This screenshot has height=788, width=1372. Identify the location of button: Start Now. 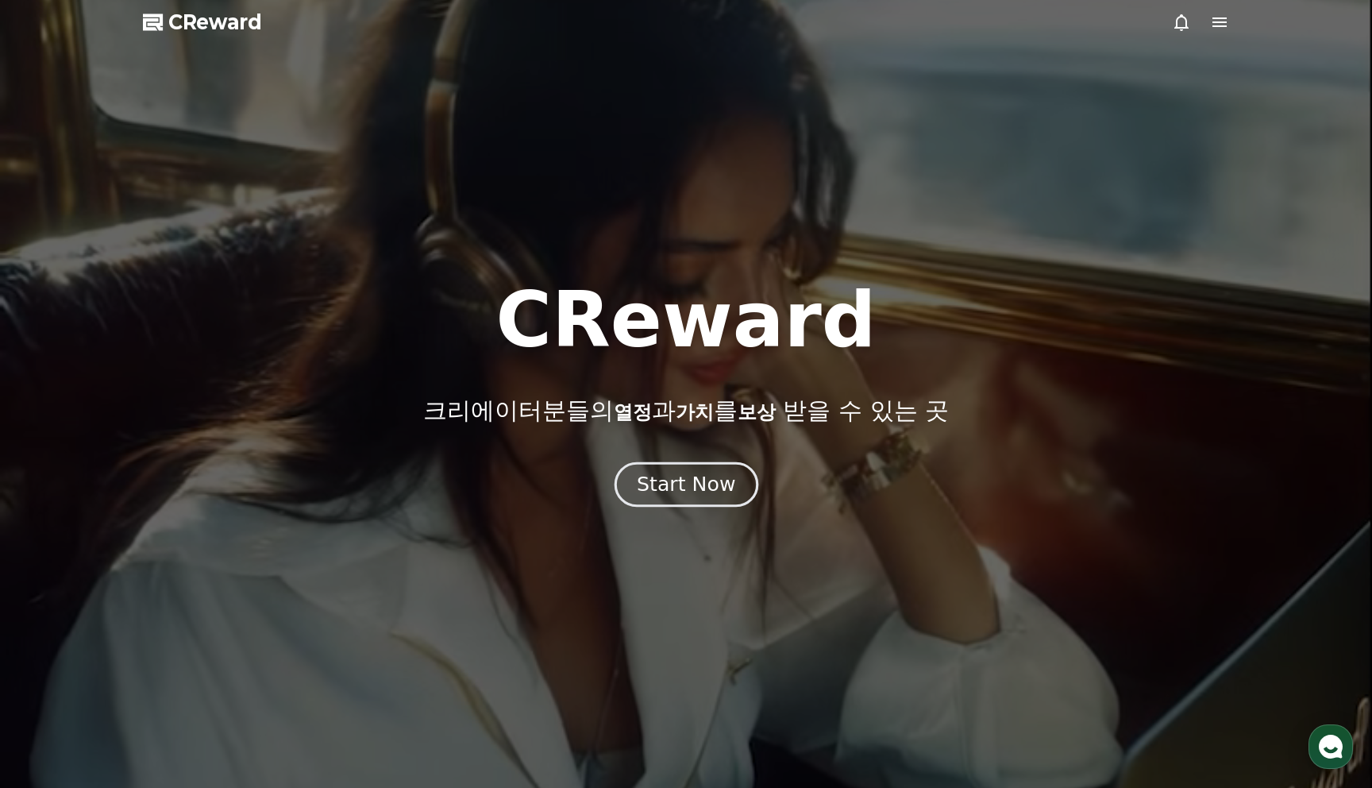
(685, 484).